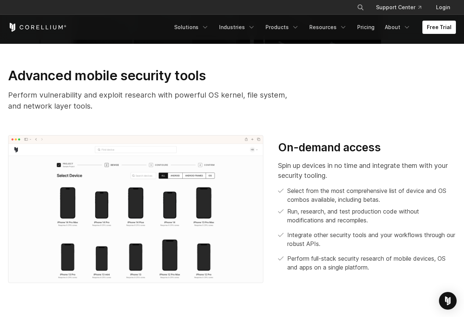  What do you see at coordinates (136, 209) in the screenshot?
I see `img: Create and selecting a device in Corellium's virtual hardware platform` at bounding box center [136, 209].